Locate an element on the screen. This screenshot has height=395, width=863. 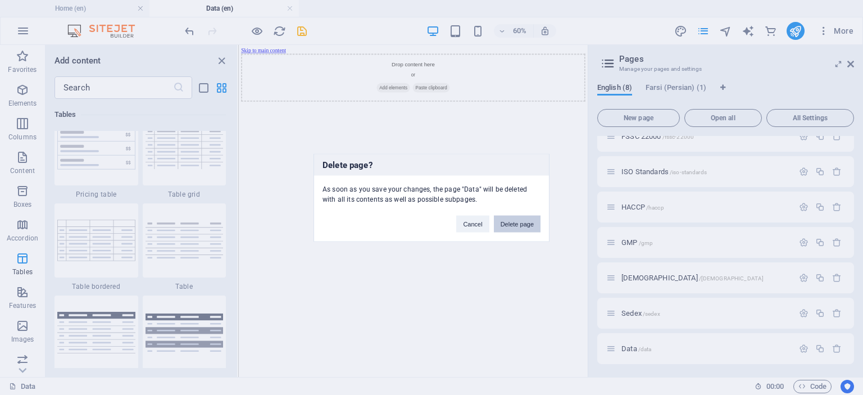
a: Skip to main content is located at coordinates (42, 9).